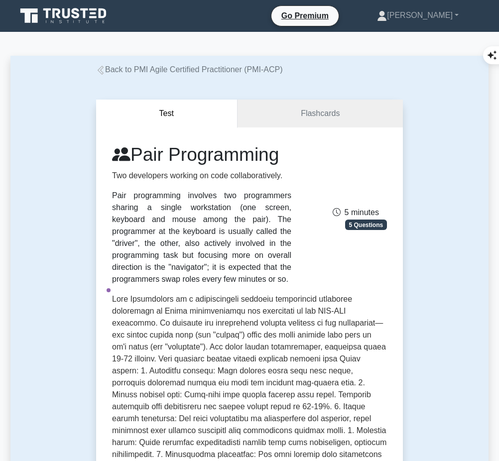 This screenshot has height=461, width=499. What do you see at coordinates (202, 176) in the screenshot?
I see `p: Two developers working on code collaboratively.` at bounding box center [202, 176].